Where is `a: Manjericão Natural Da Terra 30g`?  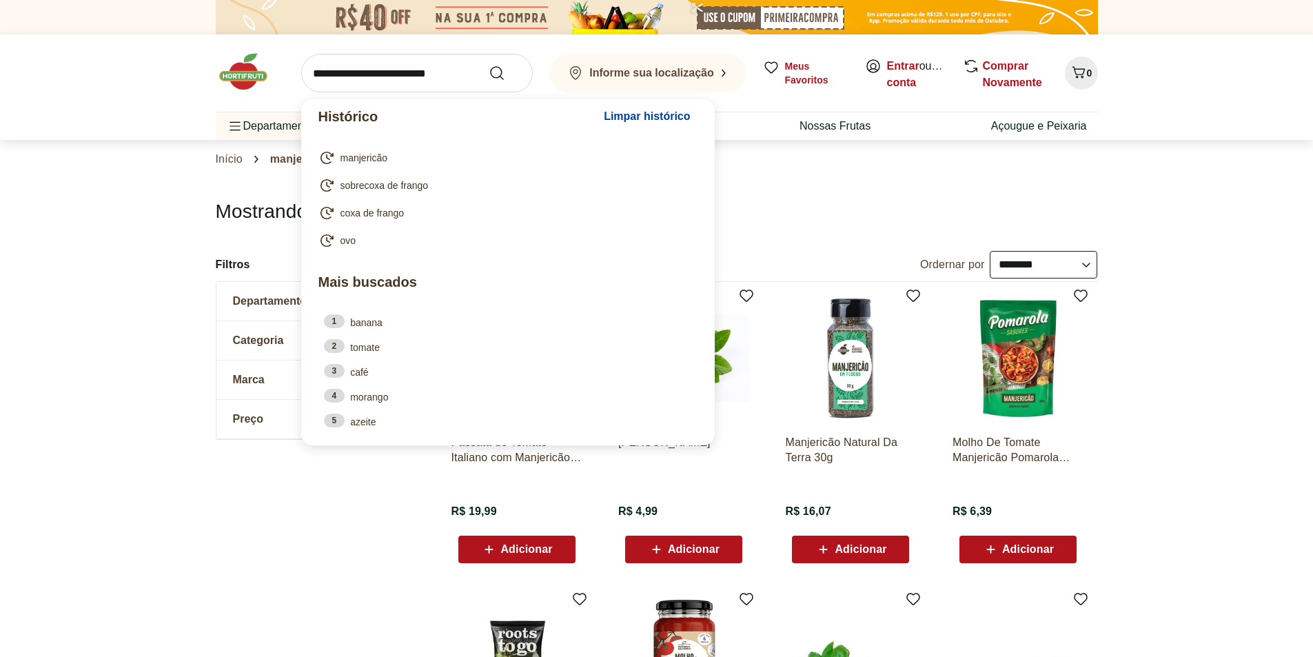 a: Manjericão Natural Da Terra 30g is located at coordinates (850, 450).